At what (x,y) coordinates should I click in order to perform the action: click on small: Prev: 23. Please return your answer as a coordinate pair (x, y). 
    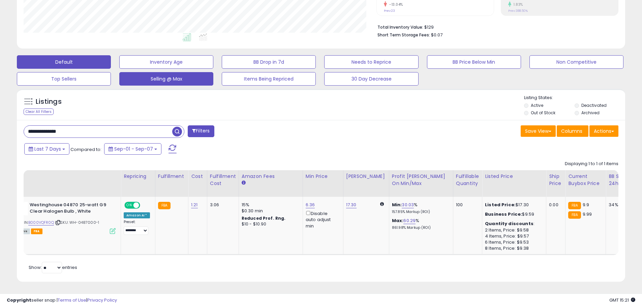
    Looking at the image, I should click on (389, 11).